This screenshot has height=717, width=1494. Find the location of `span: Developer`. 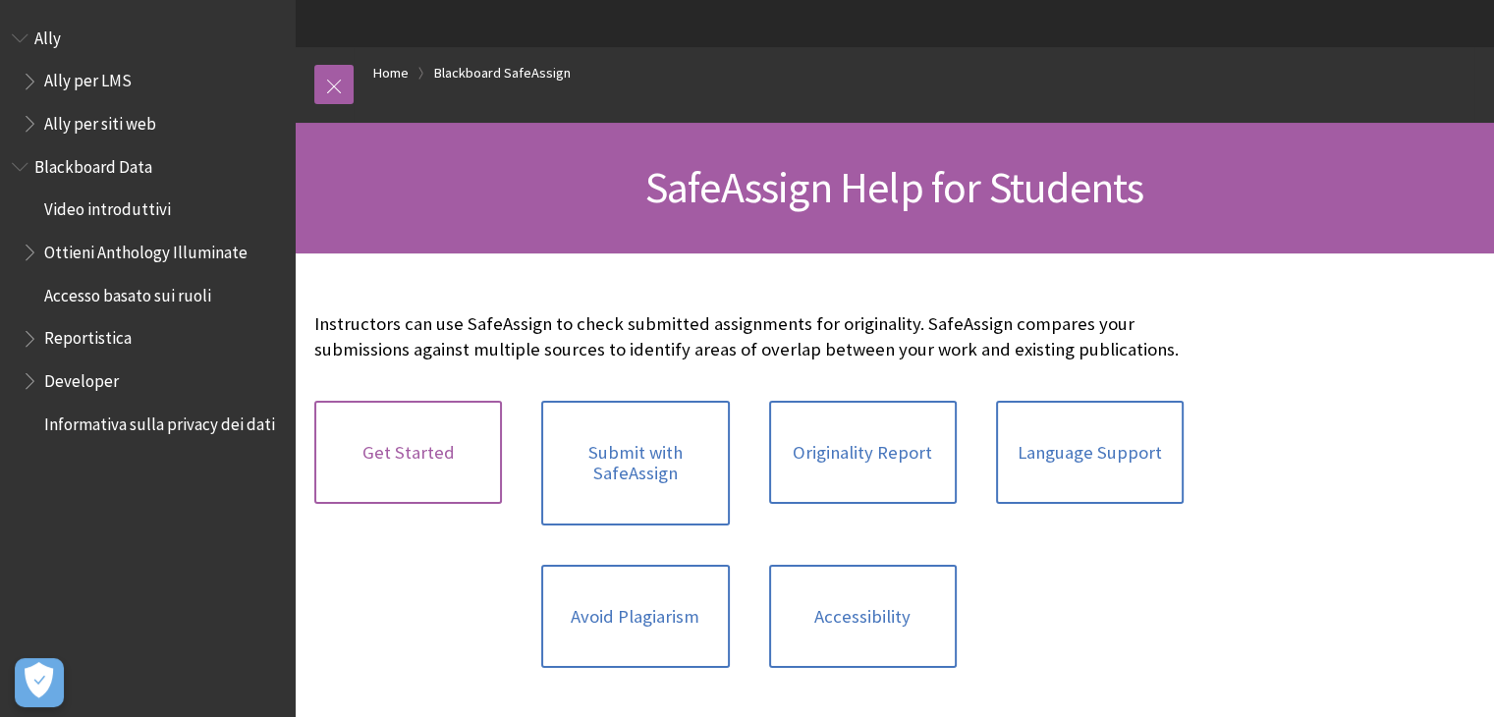

span: Developer is located at coordinates (82, 377).